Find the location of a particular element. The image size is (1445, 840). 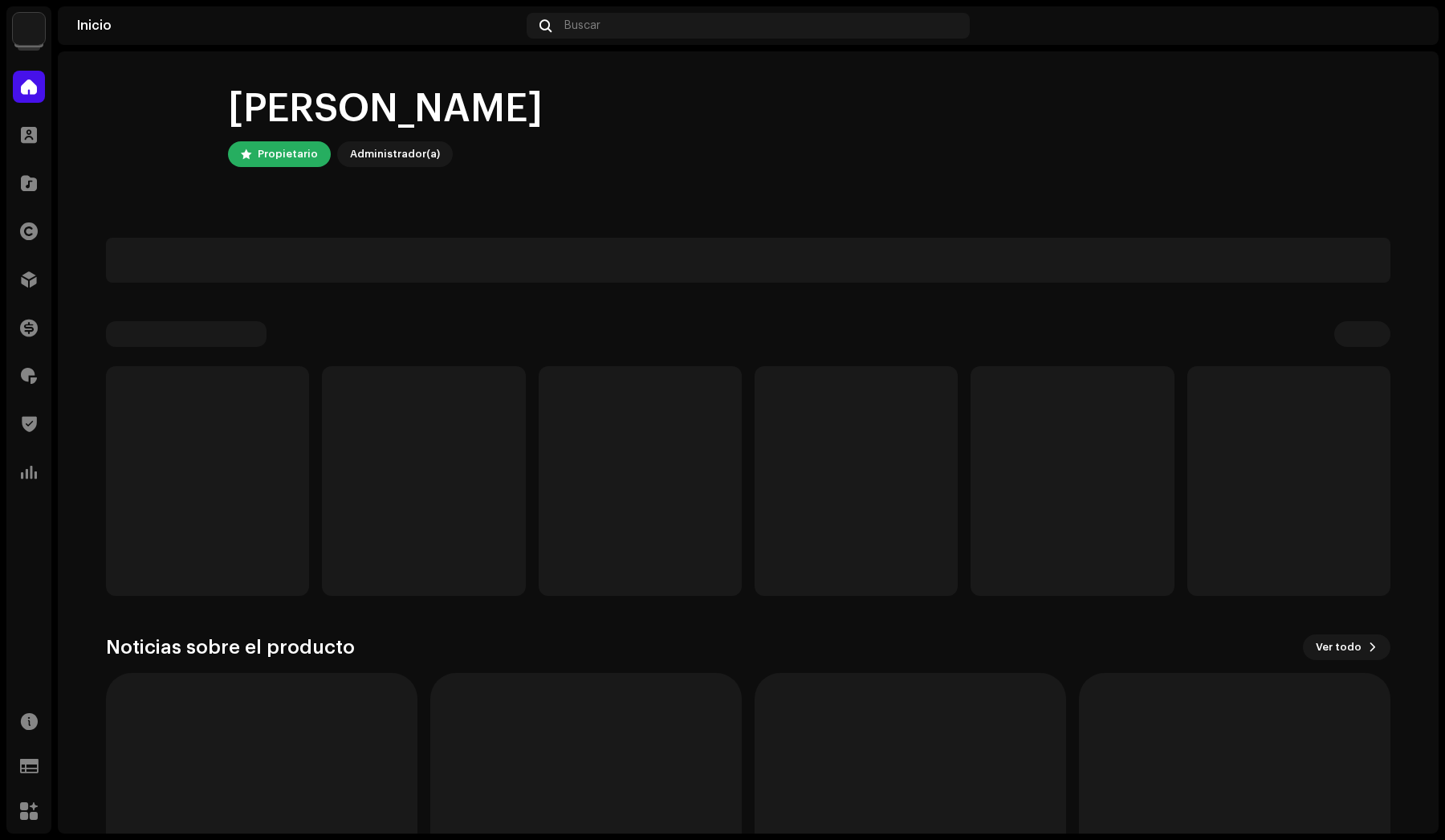

span: Ver todo is located at coordinates (1338, 647).